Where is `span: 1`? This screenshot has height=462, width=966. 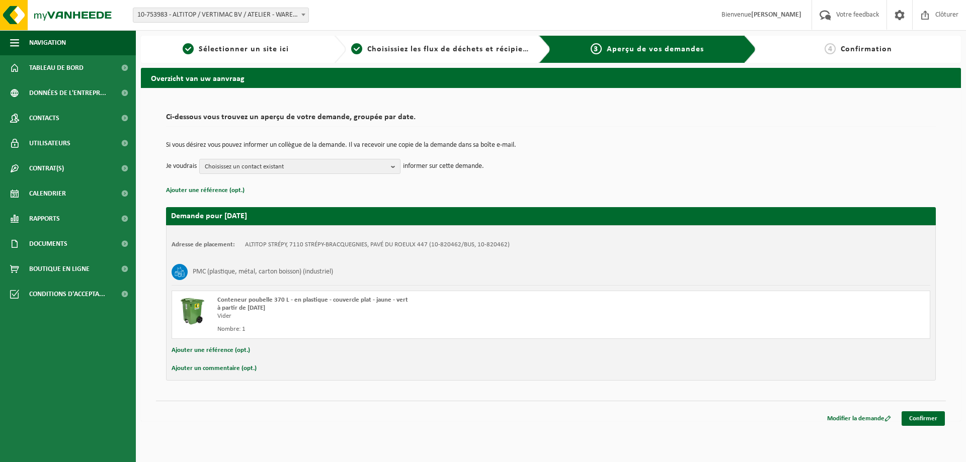
span: 1 is located at coordinates (188, 49).